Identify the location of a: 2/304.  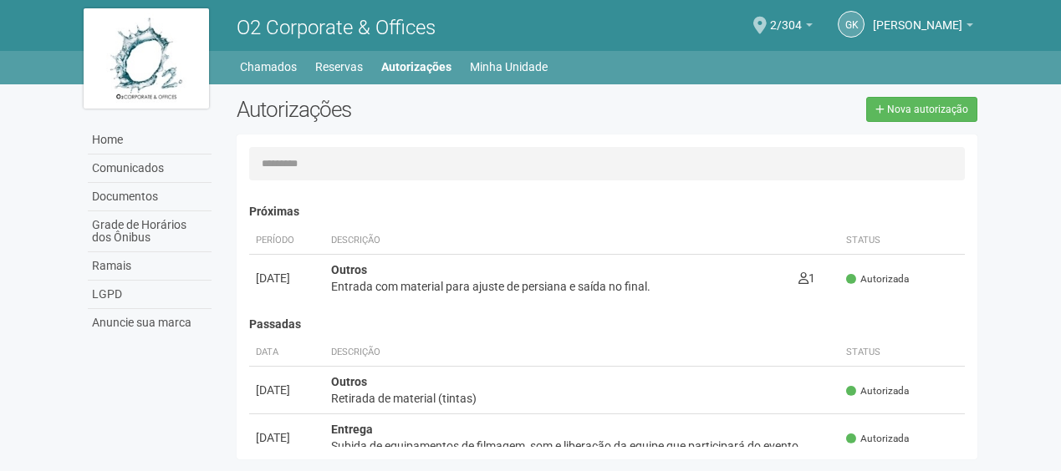
(791, 28).